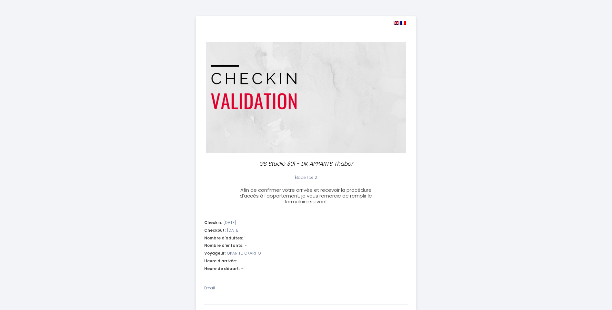  I want to click on span: 1, so click(245, 238).